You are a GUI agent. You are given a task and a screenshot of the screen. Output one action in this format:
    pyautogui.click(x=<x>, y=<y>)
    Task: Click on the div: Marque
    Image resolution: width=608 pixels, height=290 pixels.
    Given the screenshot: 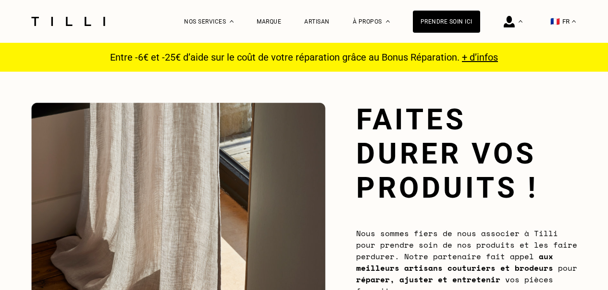 What is the action you would take?
    pyautogui.click(x=269, y=22)
    